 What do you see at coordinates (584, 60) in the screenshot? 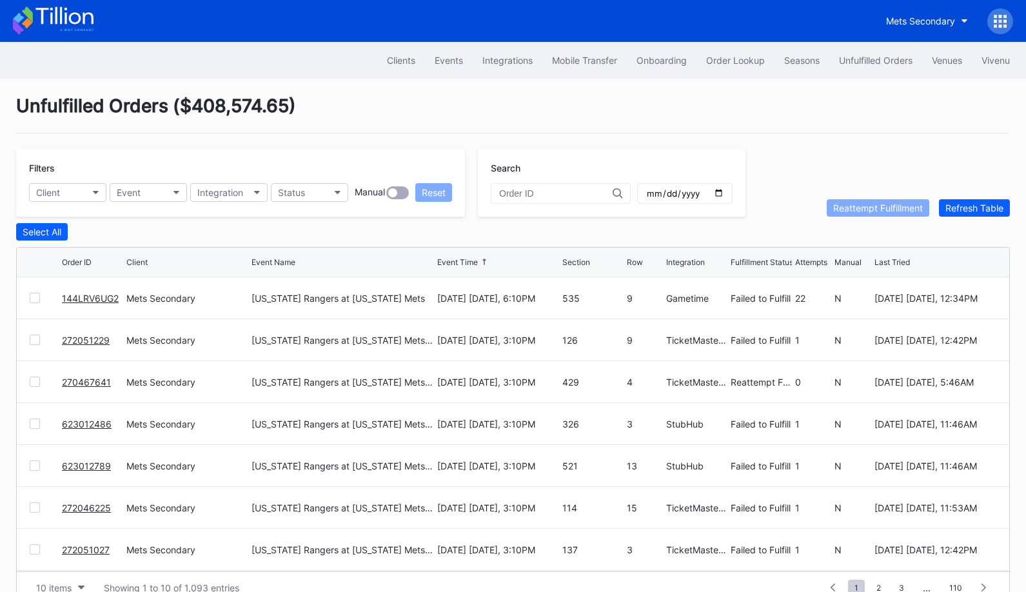
I see `button: Mobile Transfer` at bounding box center [584, 60].